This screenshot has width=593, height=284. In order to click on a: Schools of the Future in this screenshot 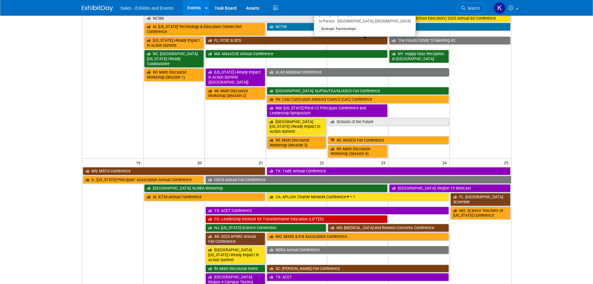, I will do `click(388, 122)`.